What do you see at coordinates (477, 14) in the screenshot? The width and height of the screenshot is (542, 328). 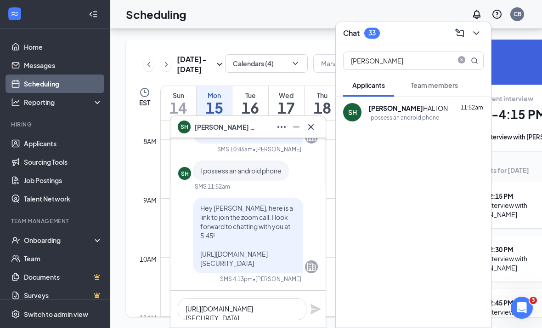 I see `svg: Notifications` at bounding box center [477, 14].